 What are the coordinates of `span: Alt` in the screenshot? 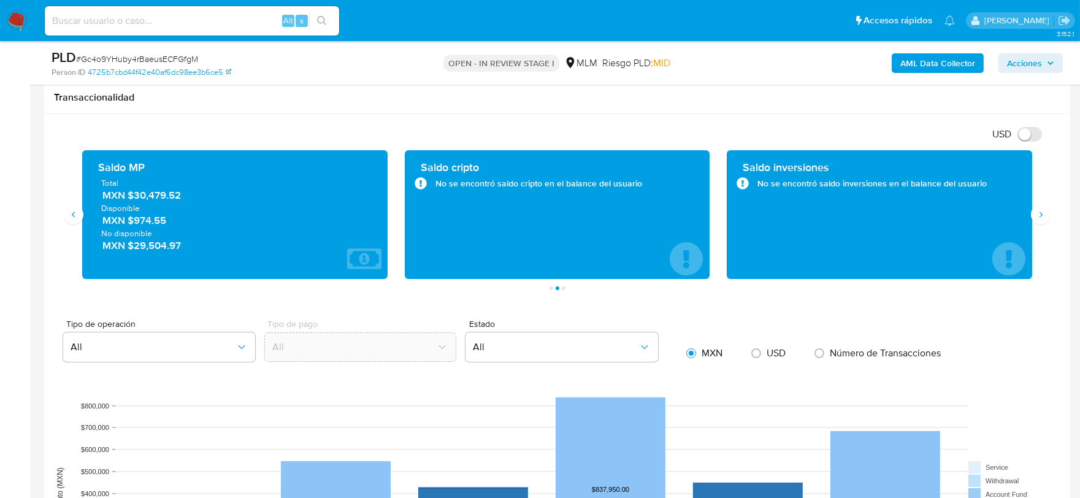 It's located at (288, 20).